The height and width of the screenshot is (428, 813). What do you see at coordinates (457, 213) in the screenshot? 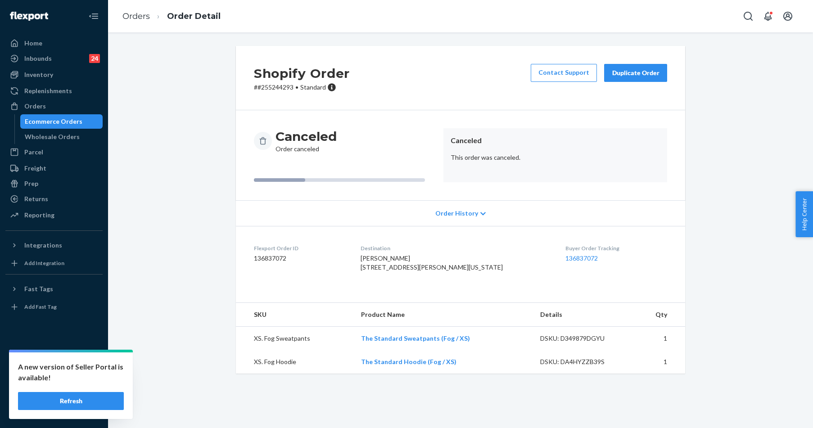
I see `span: Order History` at bounding box center [457, 213].